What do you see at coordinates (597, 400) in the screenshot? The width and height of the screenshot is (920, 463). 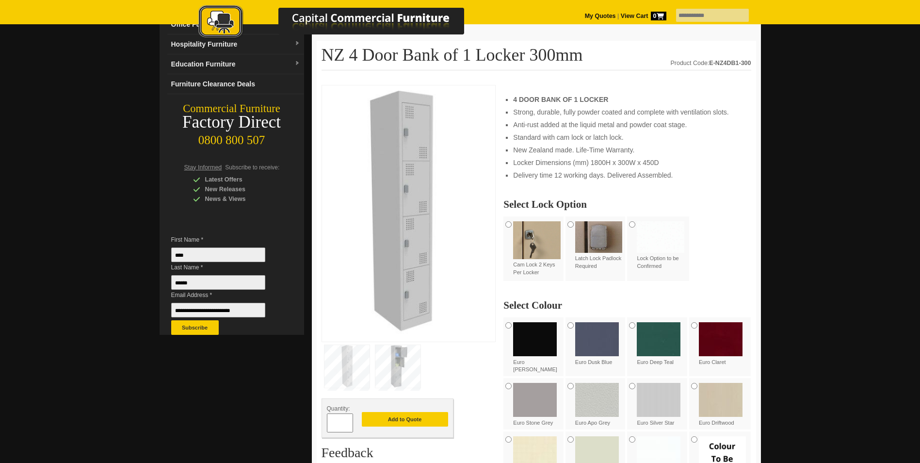 I see `img: Euro Apo Grey` at bounding box center [597, 400].